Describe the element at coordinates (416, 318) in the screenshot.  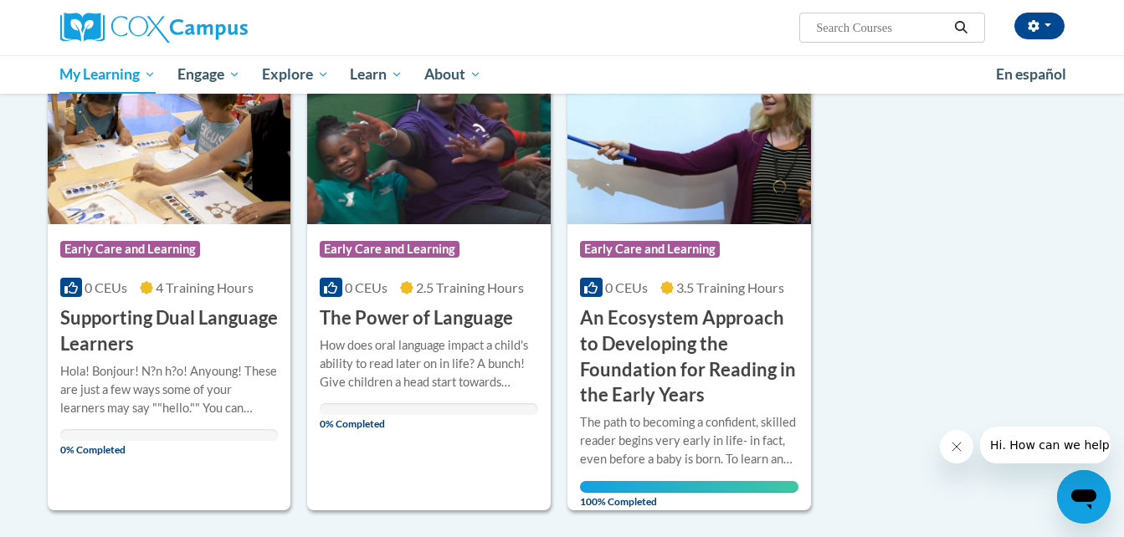
I see `h3: The Power of Language` at that location.